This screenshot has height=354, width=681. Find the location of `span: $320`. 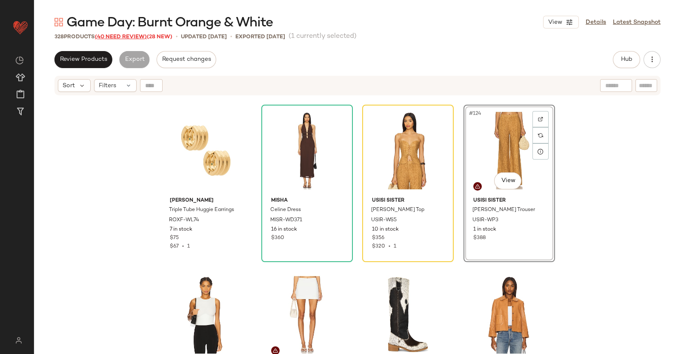

span: $320 is located at coordinates (378, 246).